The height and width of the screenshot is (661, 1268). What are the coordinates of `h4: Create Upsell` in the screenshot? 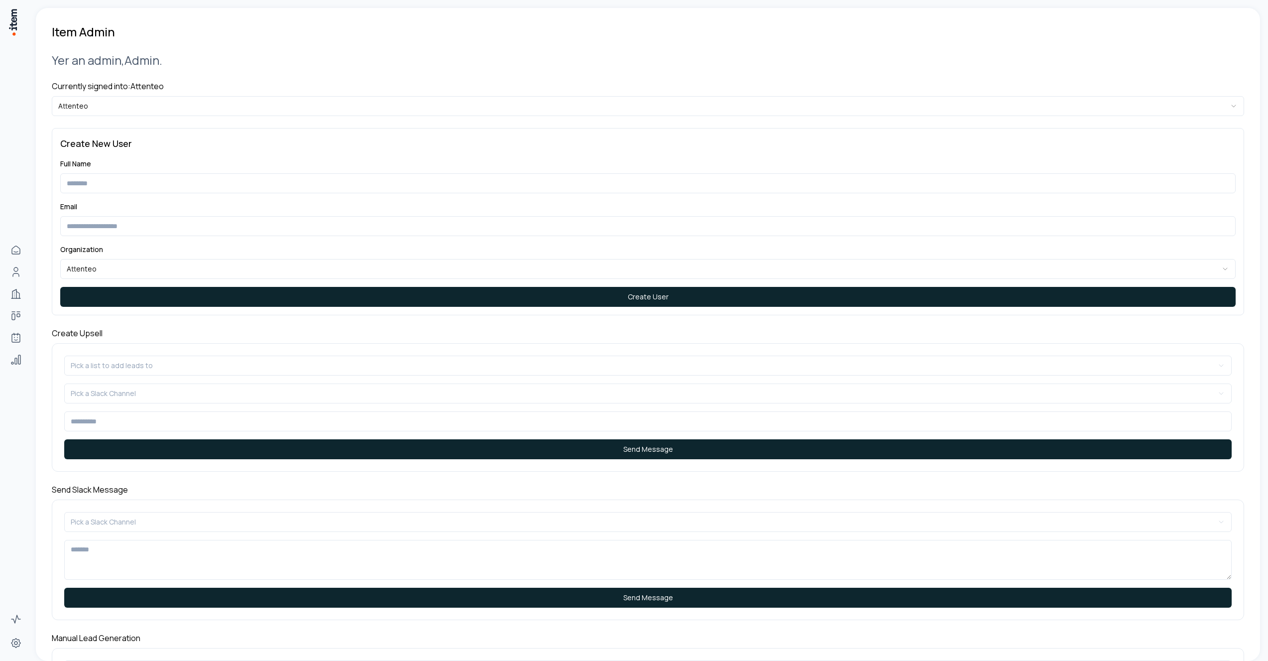 It's located at (648, 333).